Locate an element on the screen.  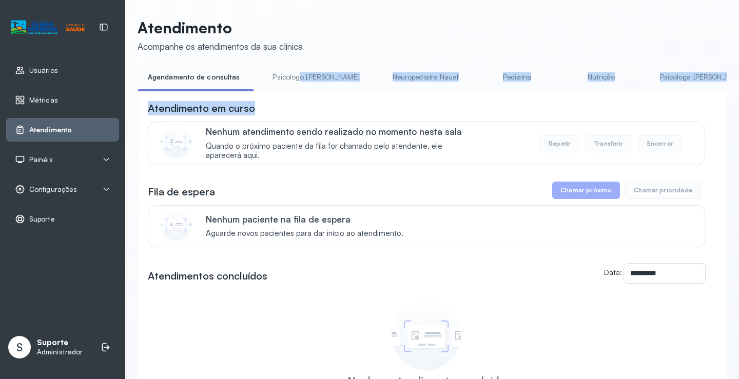
button: Repetir is located at coordinates (559, 144).